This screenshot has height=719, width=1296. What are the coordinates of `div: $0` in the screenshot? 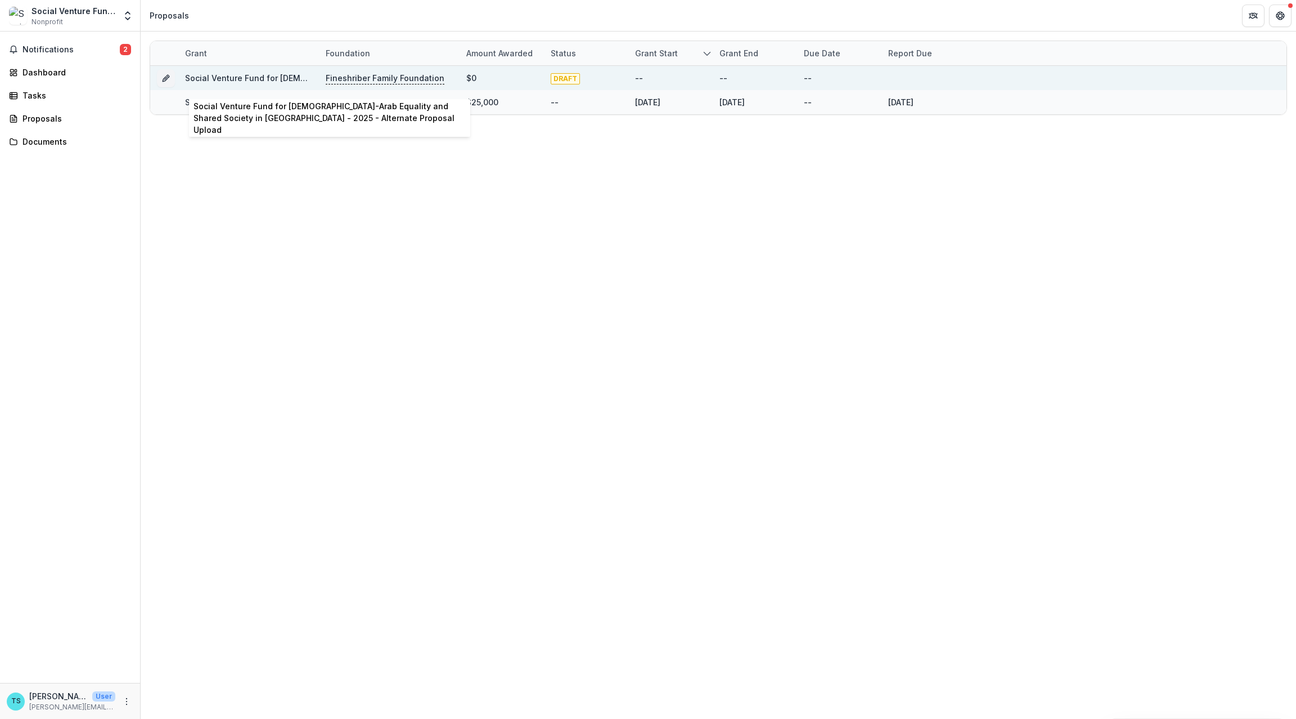 It's located at (472, 78).